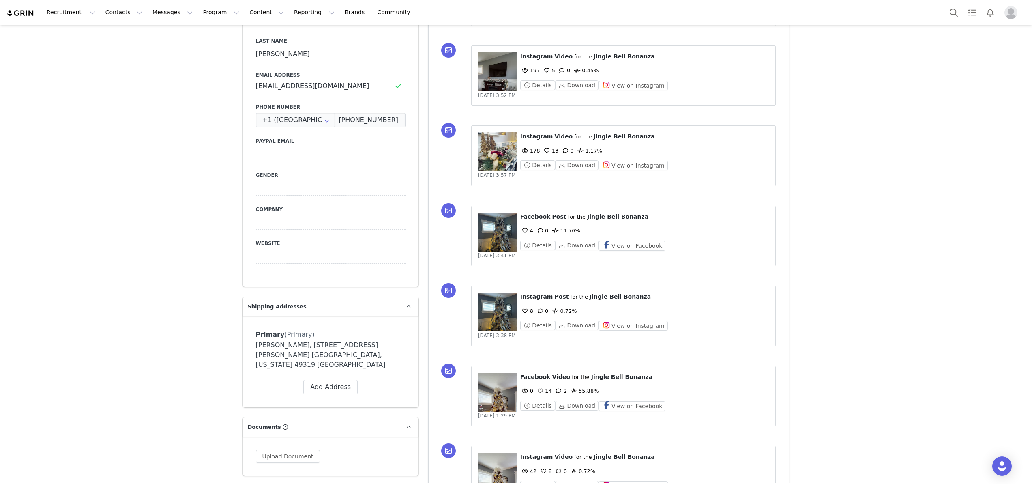  What do you see at coordinates (221, 12) in the screenshot?
I see `button: Program` at bounding box center [221, 12].